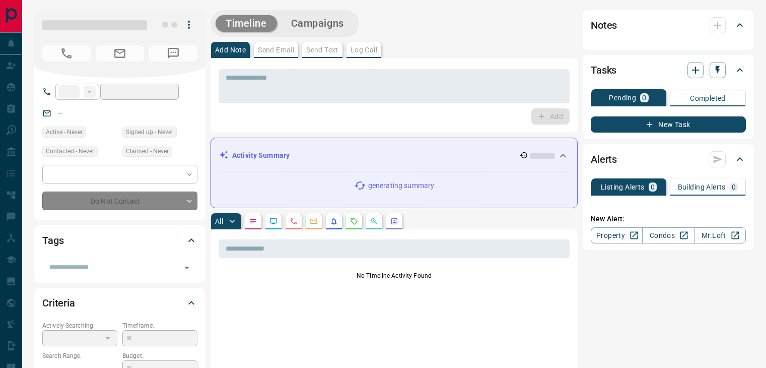  I want to click on p: Pending, so click(622, 98).